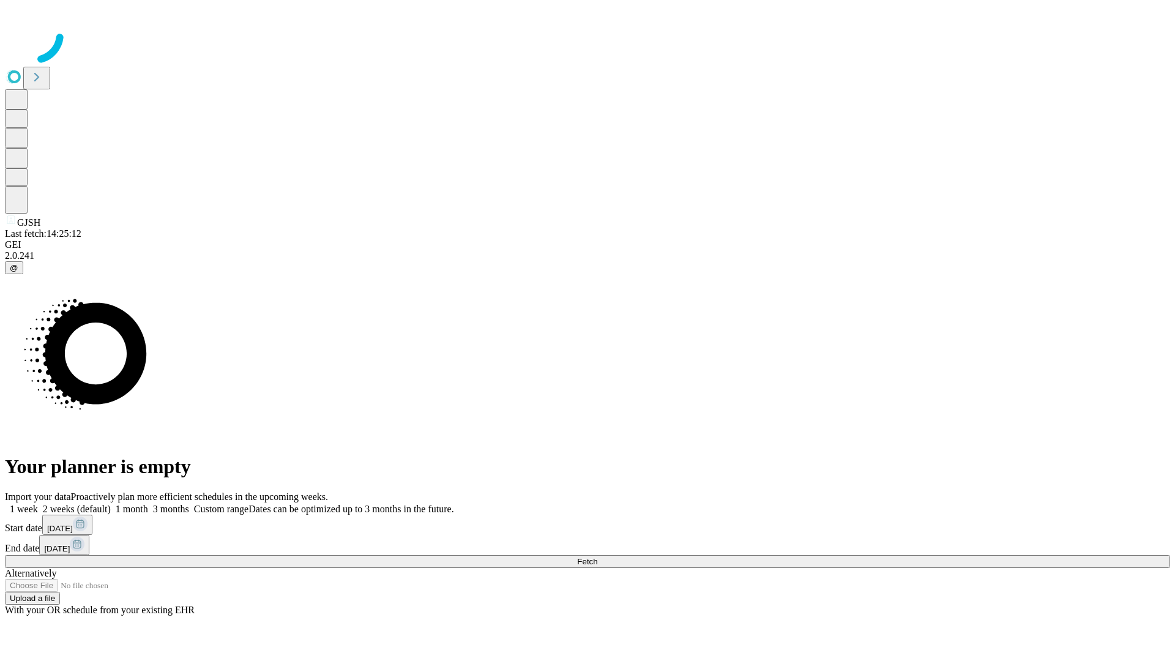 Image resolution: width=1175 pixels, height=661 pixels. Describe the element at coordinates (351, 509) in the screenshot. I see `span: Dates can be optimized up to 3 months in the future.` at that location.